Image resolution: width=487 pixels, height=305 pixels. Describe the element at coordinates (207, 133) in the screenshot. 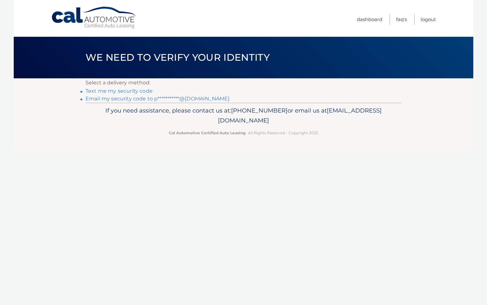

I see `strong: Cal Automotive Certified Auto Leasing` at that location.